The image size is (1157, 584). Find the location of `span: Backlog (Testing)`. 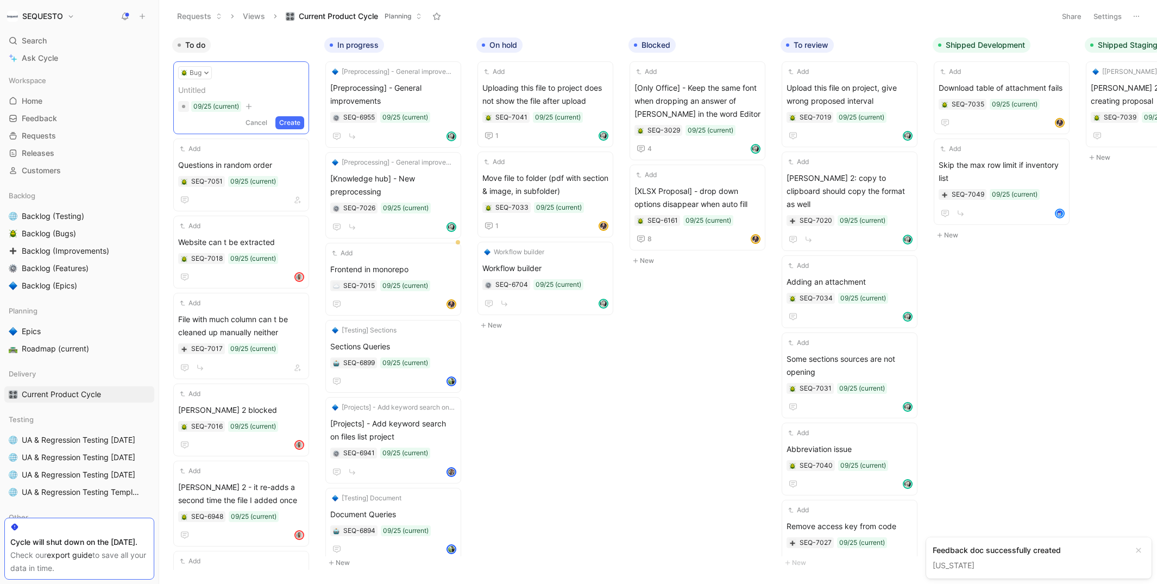

span: Backlog (Testing) is located at coordinates (53, 216).